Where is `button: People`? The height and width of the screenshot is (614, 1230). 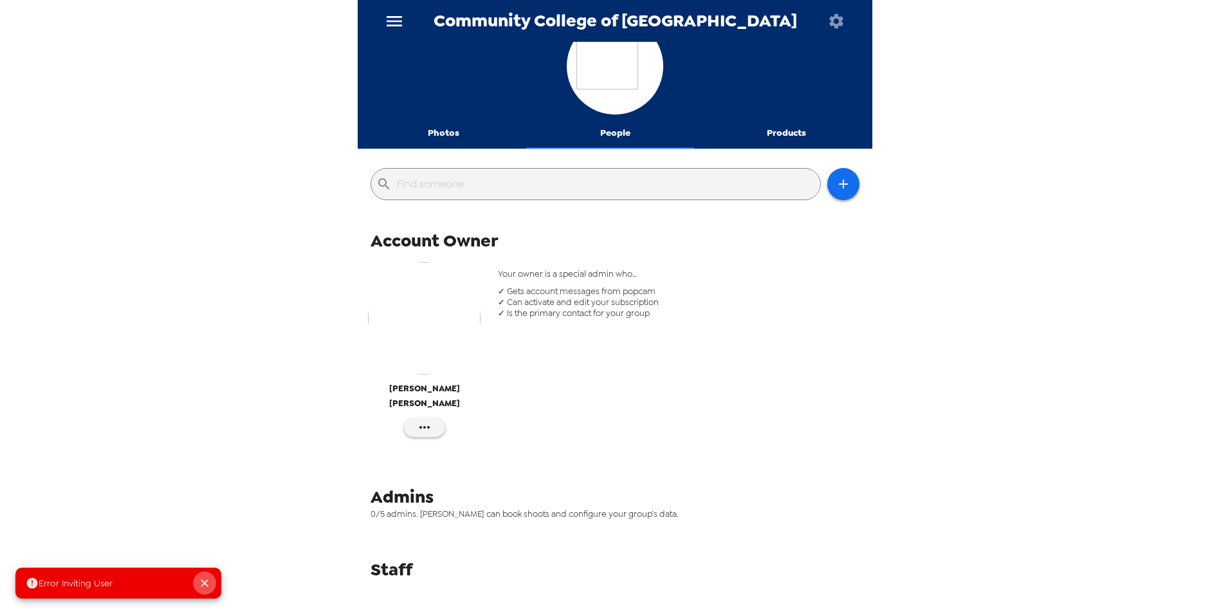
button: People is located at coordinates (615, 133).